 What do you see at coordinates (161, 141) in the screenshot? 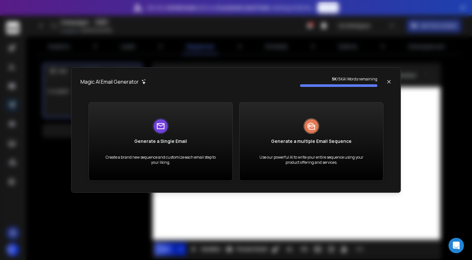
I see `h1: Generate a Single Email` at bounding box center [161, 141].